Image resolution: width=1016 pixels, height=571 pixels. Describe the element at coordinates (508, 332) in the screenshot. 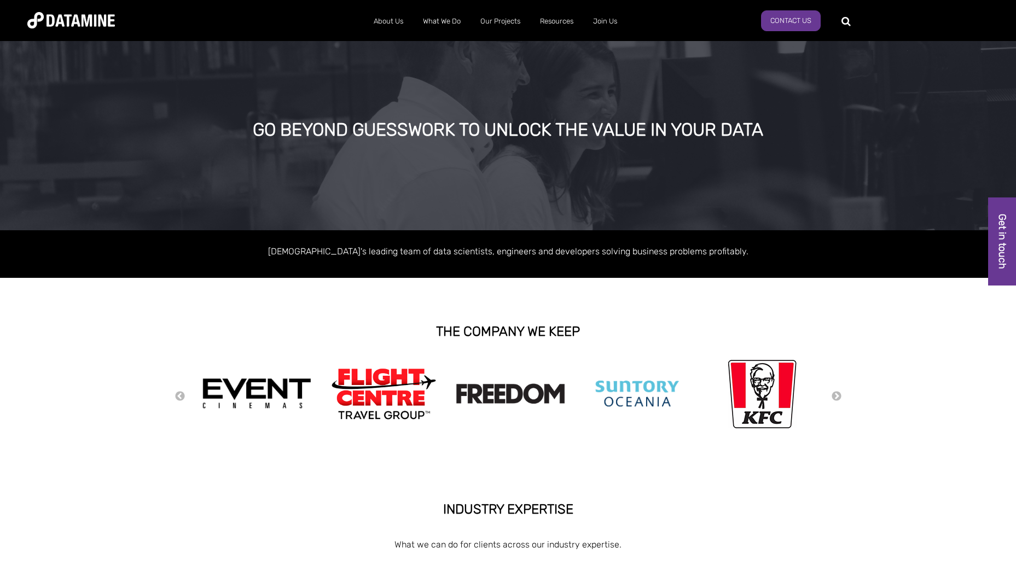

I see `strong: THE COMPANY WE KEEP` at that location.